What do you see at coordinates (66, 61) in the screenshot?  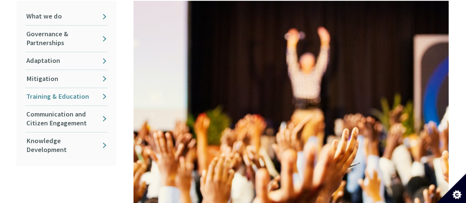 I see `a: Adaptation` at bounding box center [66, 61].